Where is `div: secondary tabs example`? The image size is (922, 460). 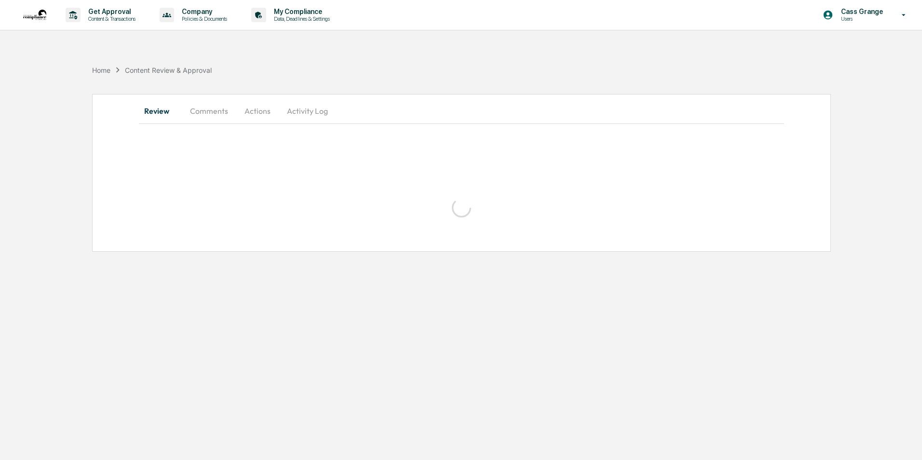
div: secondary tabs example is located at coordinates (461, 111).